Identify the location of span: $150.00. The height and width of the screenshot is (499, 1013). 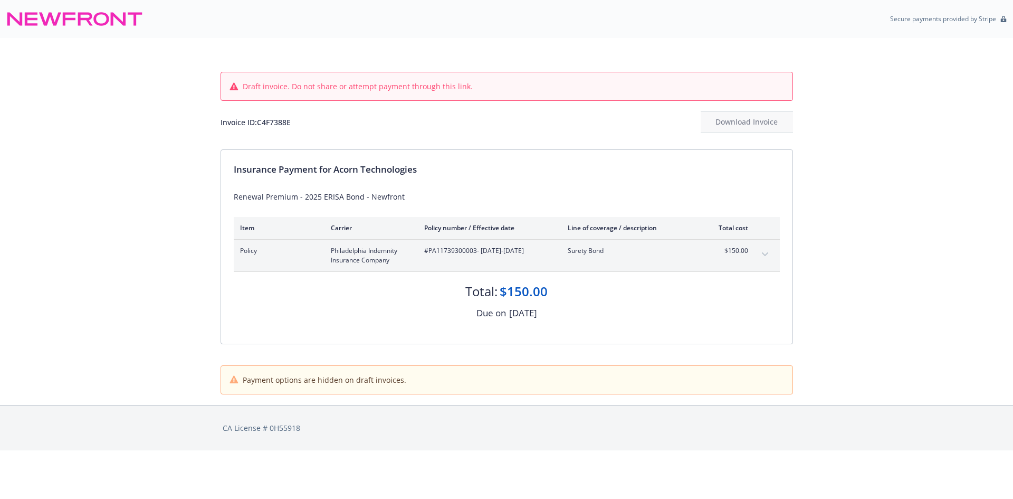
(728, 251).